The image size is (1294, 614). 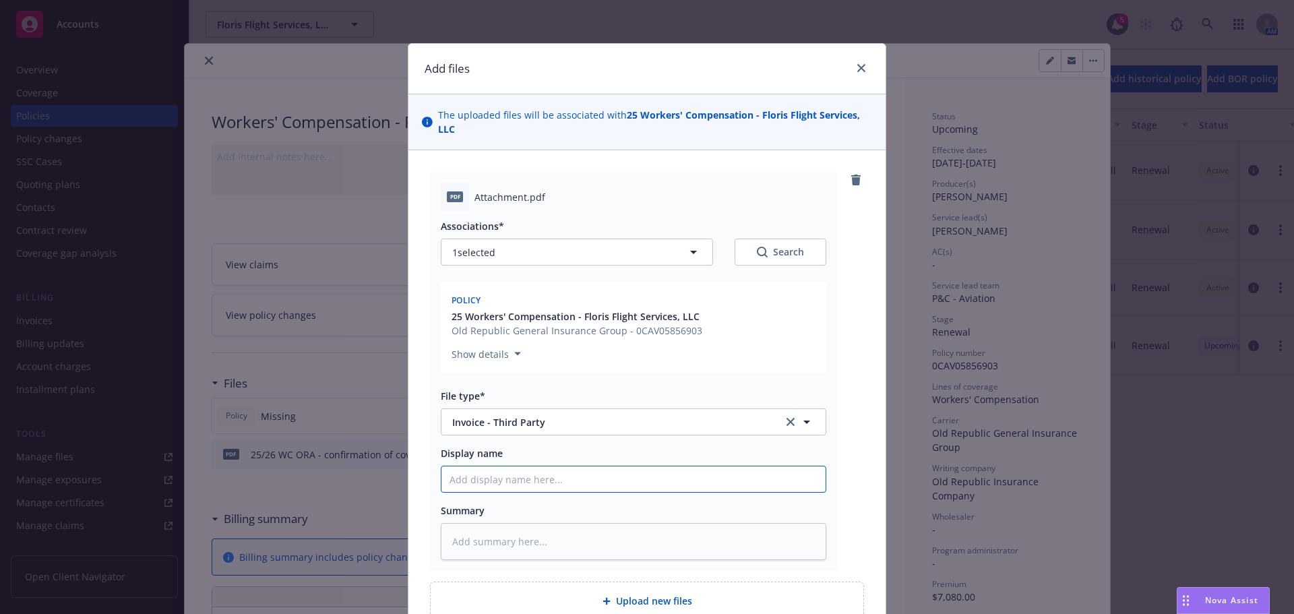 I want to click on span: Display name, so click(x=472, y=453).